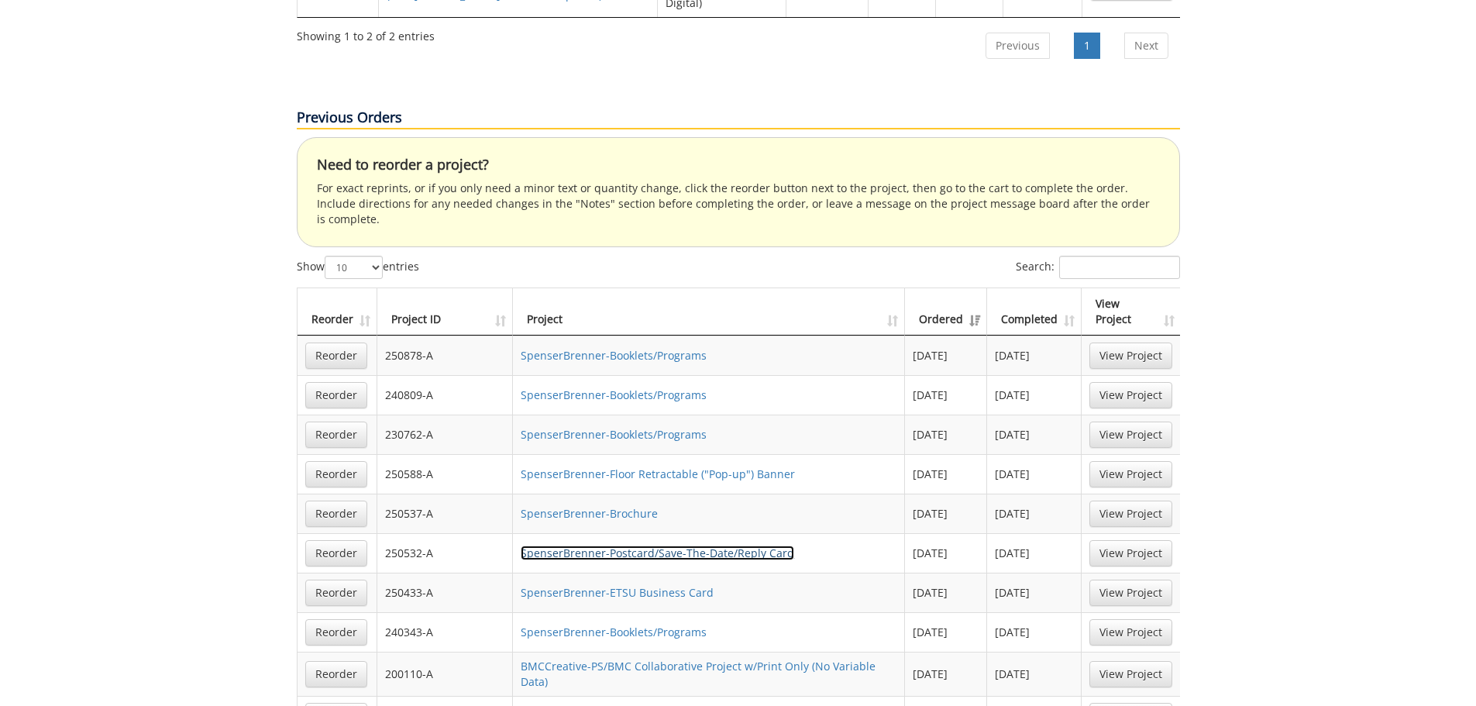 Image resolution: width=1476 pixels, height=706 pixels. I want to click on p: For exact reprints, or if you only need a minor text or quantity change, click the reorder button..., so click(738, 204).